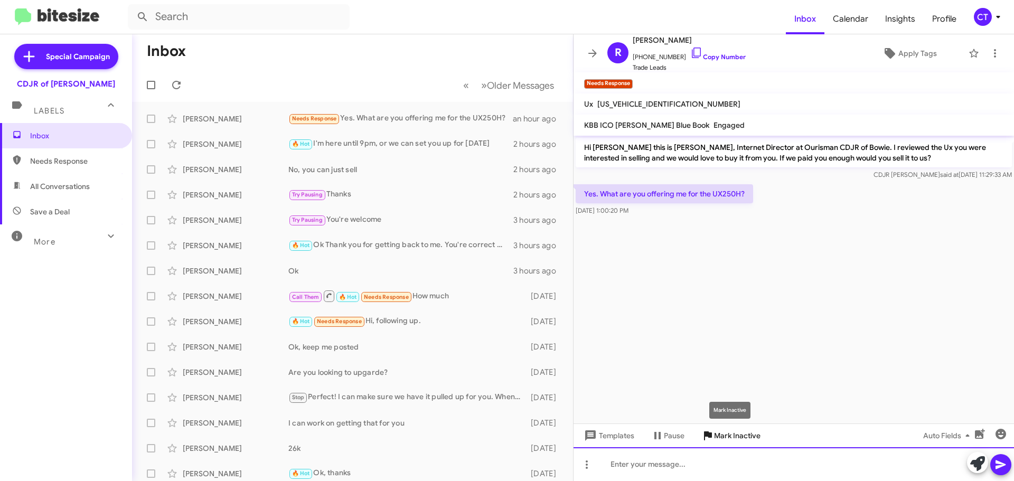  I want to click on span: Save a Deal, so click(50, 212).